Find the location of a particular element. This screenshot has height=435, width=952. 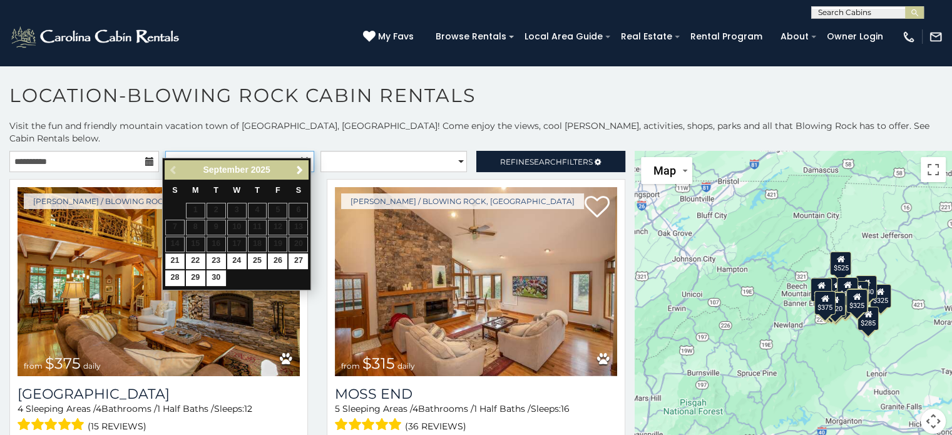

a: 25 is located at coordinates (257, 261).